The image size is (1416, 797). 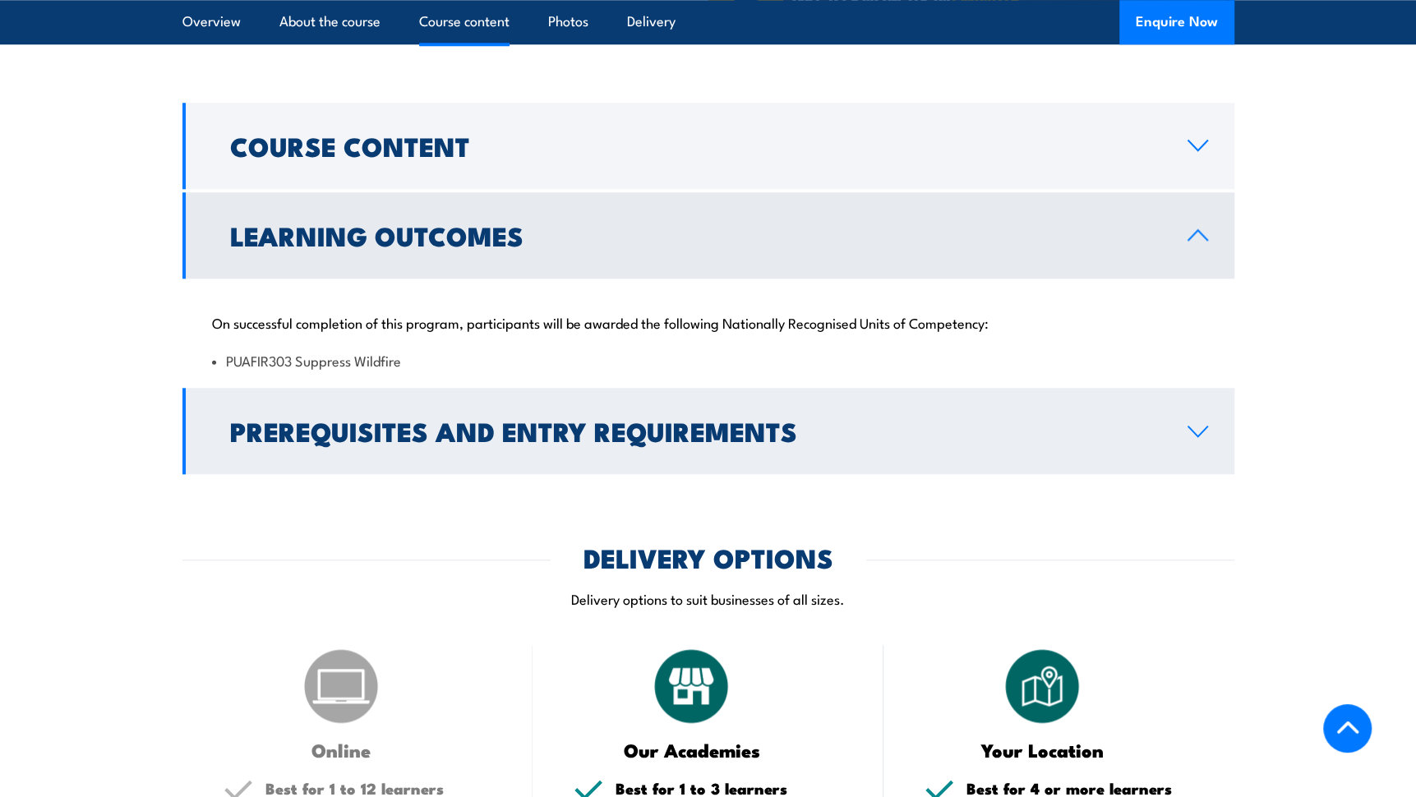 What do you see at coordinates (341, 749) in the screenshot?
I see `h3: Online` at bounding box center [341, 749].